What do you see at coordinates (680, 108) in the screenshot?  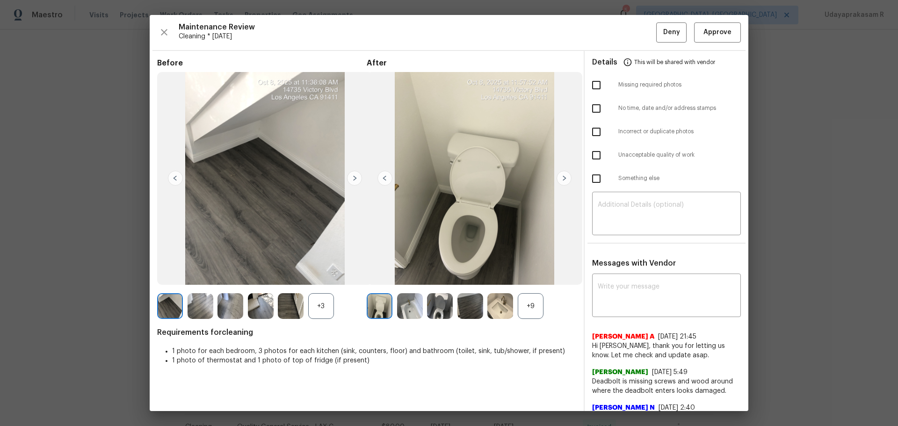 I see `span: No time, date and/or address stamps` at bounding box center [680, 108].